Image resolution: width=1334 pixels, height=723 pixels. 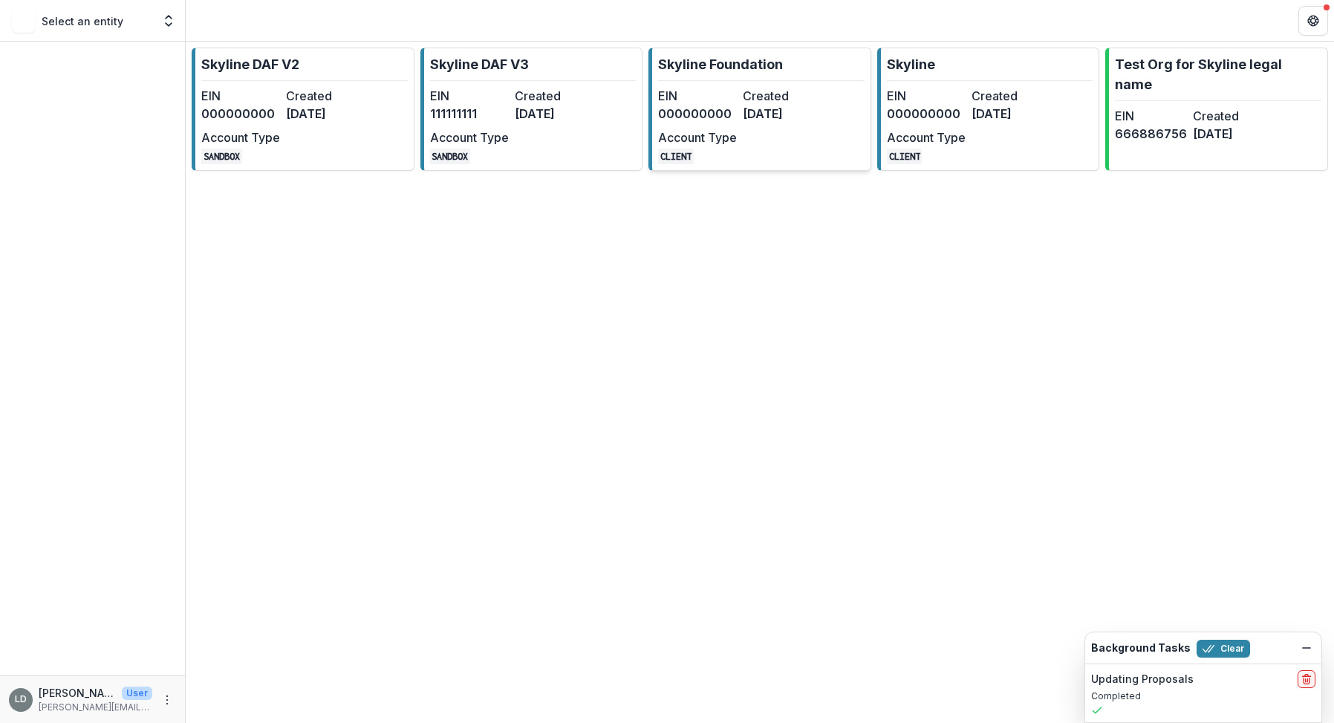 What do you see at coordinates (24, 21) in the screenshot?
I see `img: Select an entity` at bounding box center [24, 21].